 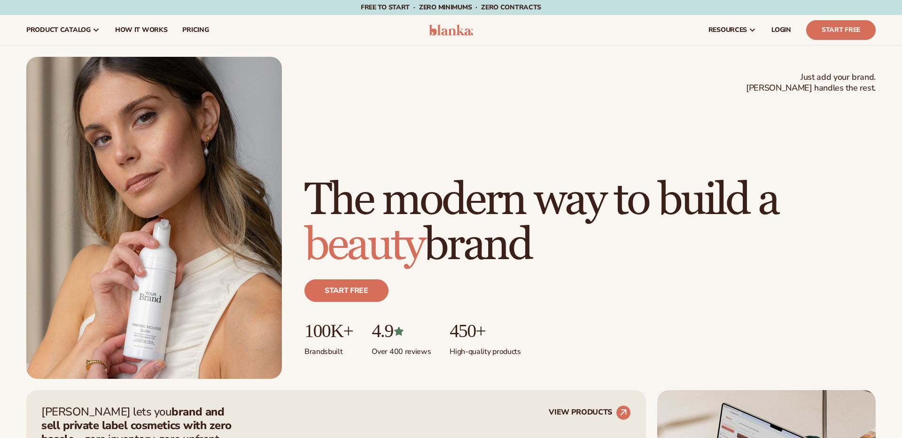 I want to click on span: pricing, so click(x=195, y=30).